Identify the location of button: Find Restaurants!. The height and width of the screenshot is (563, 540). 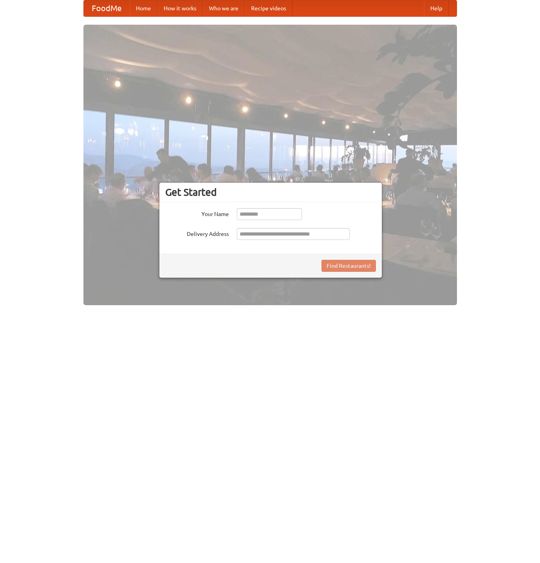
(349, 266).